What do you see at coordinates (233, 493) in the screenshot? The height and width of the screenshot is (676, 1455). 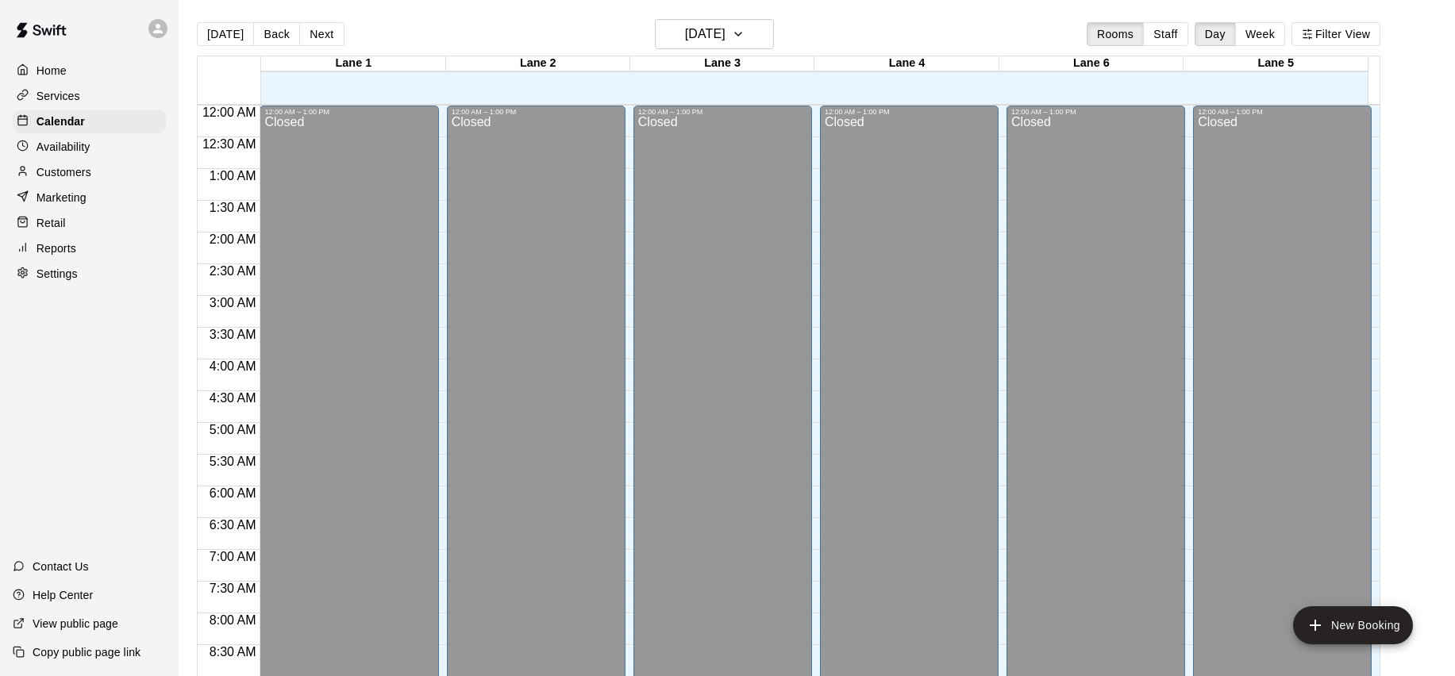 I see `span: 6:00 AM` at bounding box center [233, 493].